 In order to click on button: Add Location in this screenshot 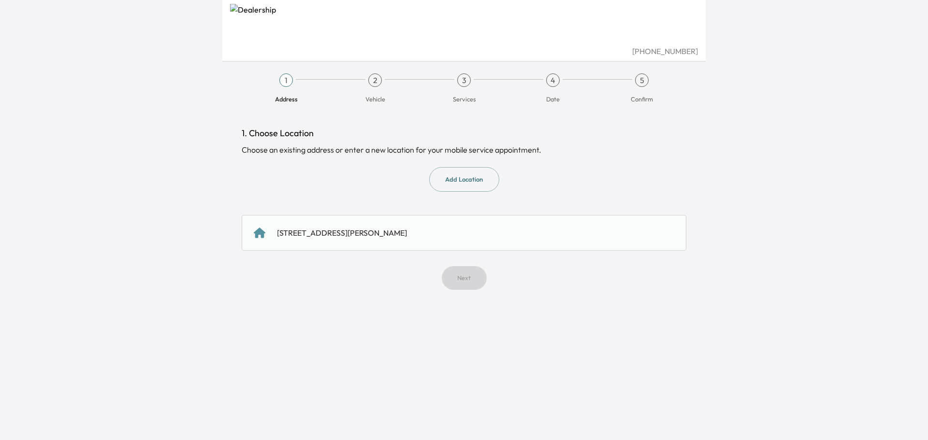, I will do `click(464, 179)`.